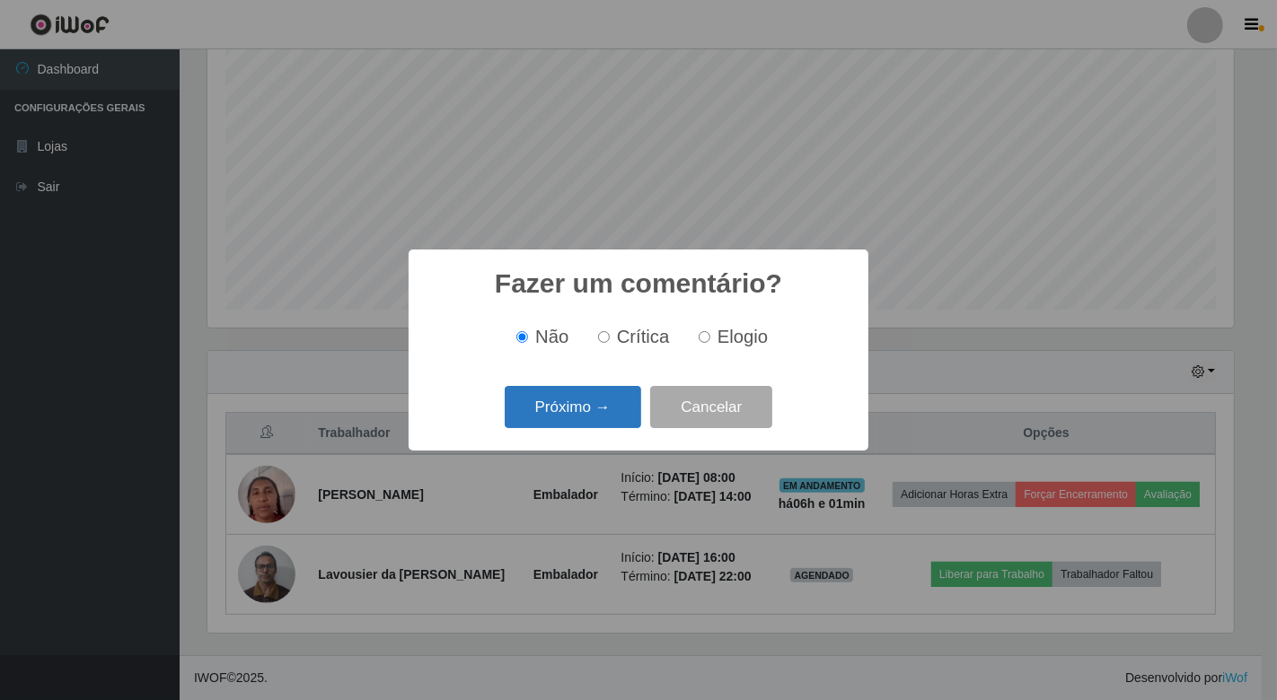 This screenshot has height=700, width=1277. I want to click on input: Elogio, so click(704, 337).